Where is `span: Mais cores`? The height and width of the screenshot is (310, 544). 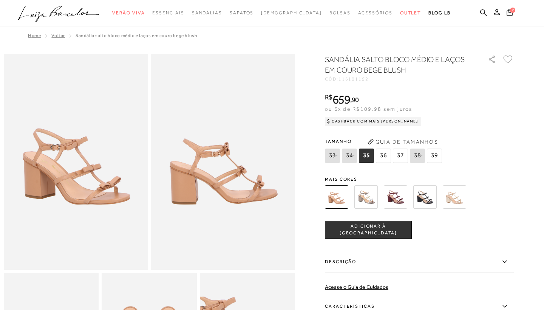
span: Mais cores is located at coordinates (420, 179).